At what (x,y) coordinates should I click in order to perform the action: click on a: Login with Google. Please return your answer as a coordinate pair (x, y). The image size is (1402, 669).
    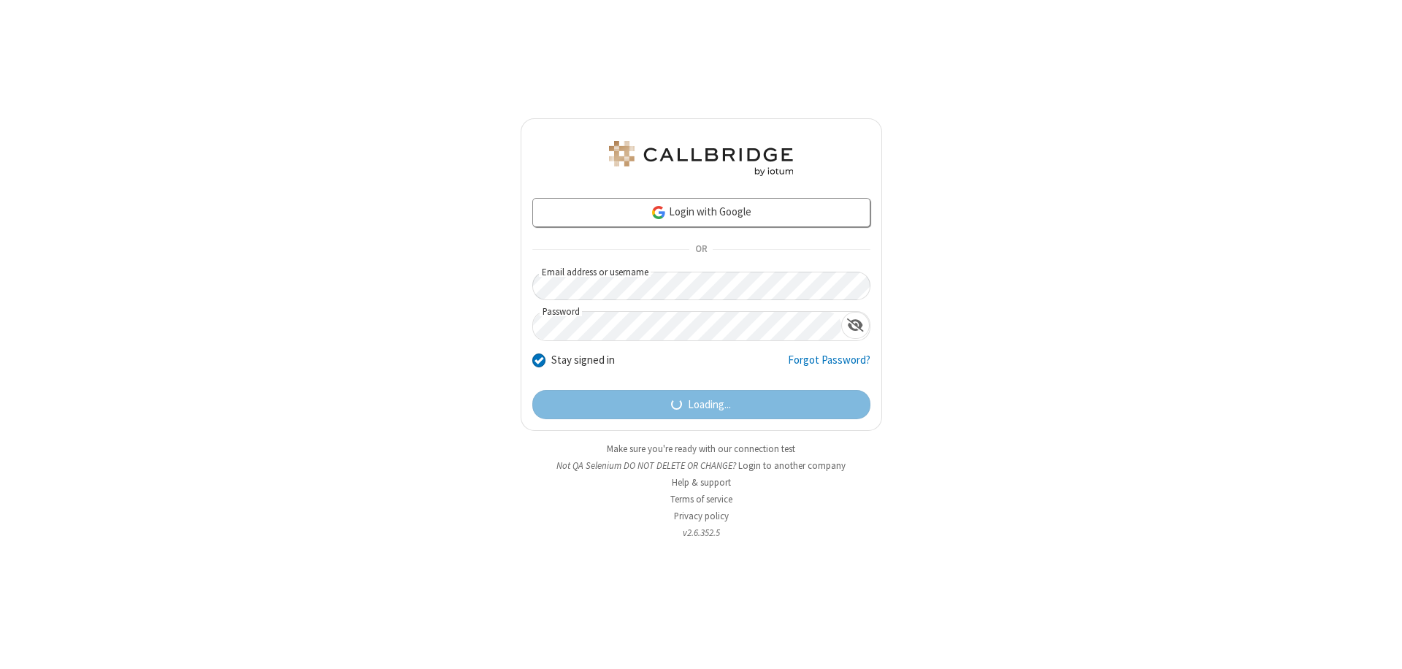
    Looking at the image, I should click on (701, 213).